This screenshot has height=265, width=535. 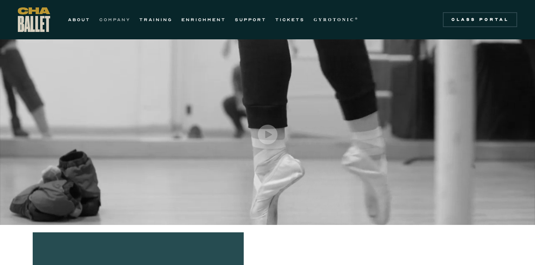 I want to click on a: TRAINING, so click(x=156, y=20).